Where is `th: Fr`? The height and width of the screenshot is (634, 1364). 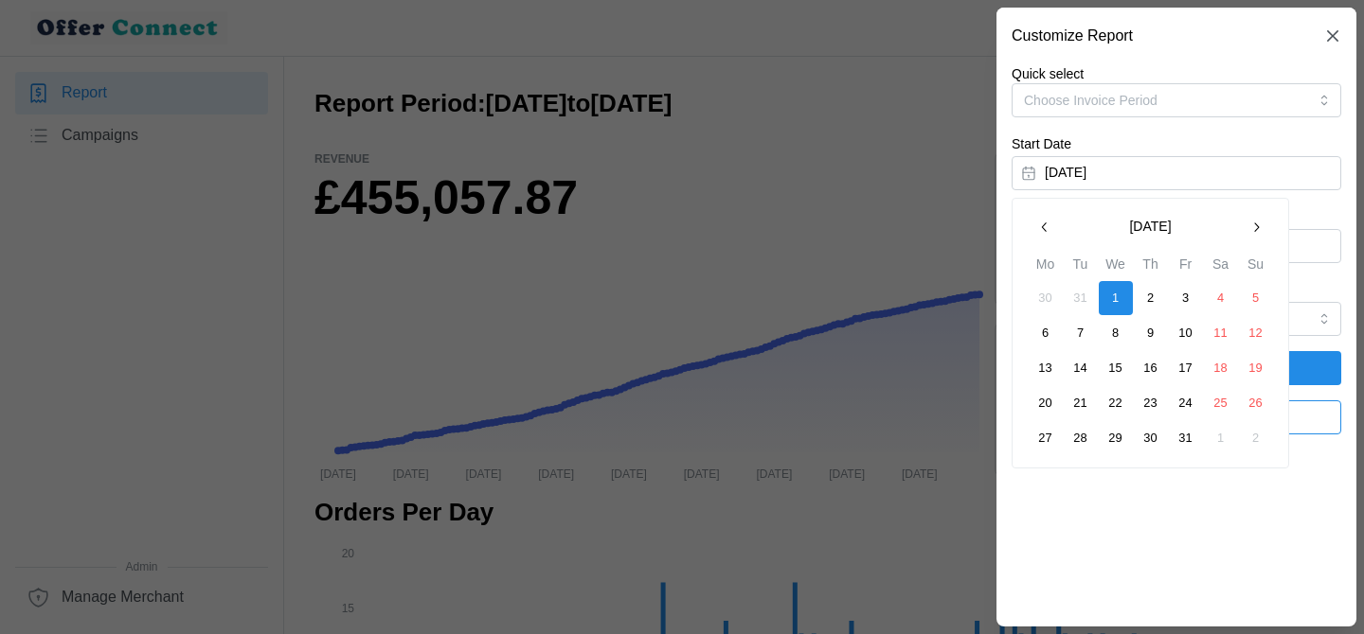 th: Fr is located at coordinates (1185, 267).